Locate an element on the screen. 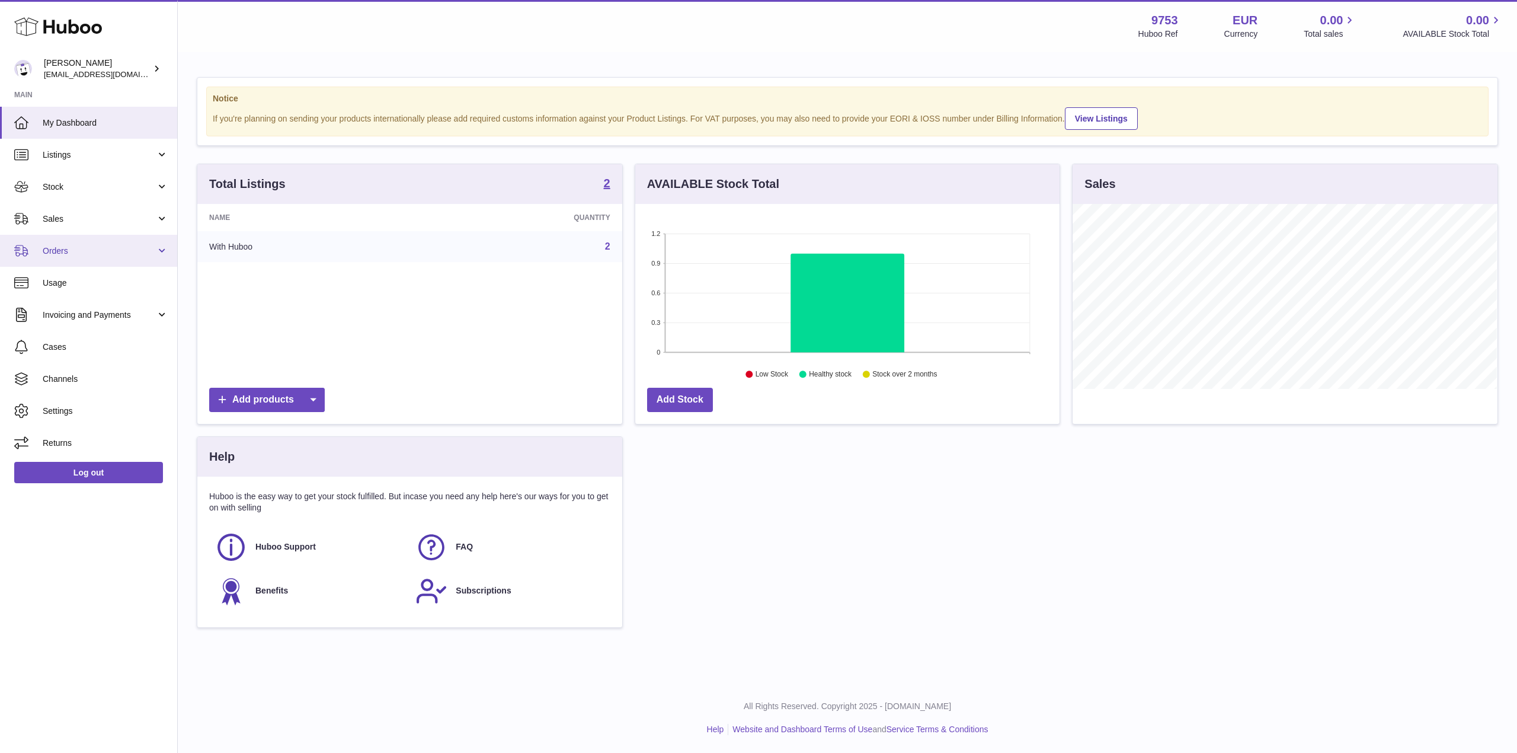 The height and width of the screenshot is (753, 1517). h3: AVAILABLE Stock Total is located at coordinates (713, 184).